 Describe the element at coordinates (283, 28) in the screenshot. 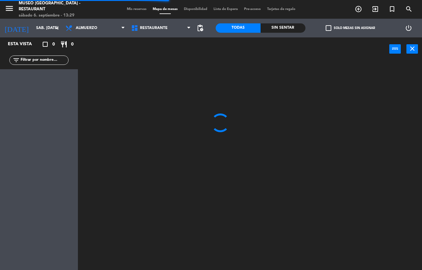

I see `div: Sin sentar` at that location.